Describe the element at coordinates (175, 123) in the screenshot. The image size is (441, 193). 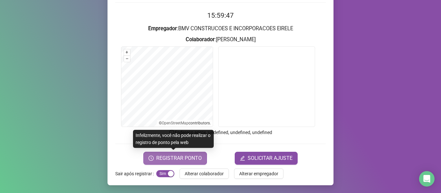
I see `a: OpenStreetMap` at that location.